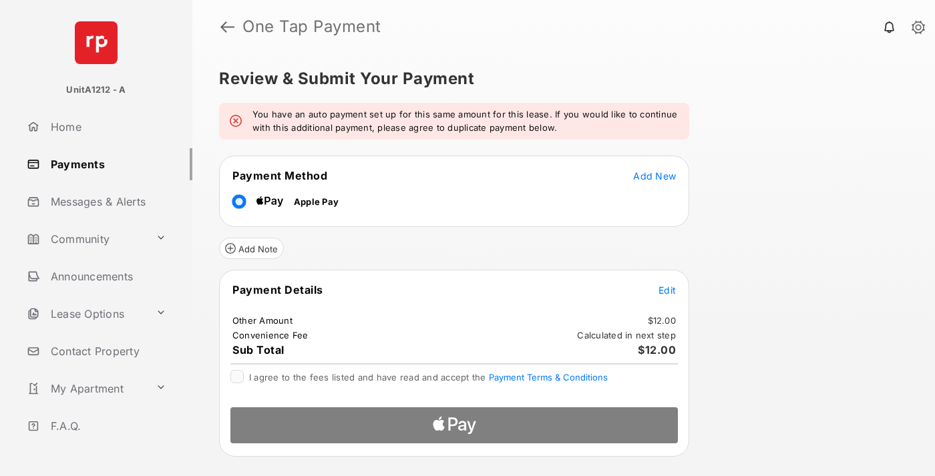 The image size is (935, 476). I want to click on a: Messages & Alerts, so click(107, 202).